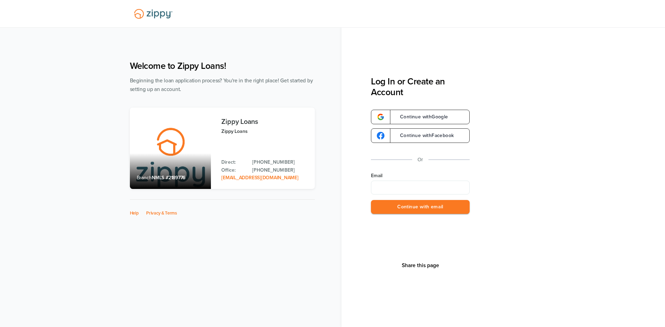 This screenshot has height=327, width=665. I want to click on h3: Log In or Create an Account, so click(420, 87).